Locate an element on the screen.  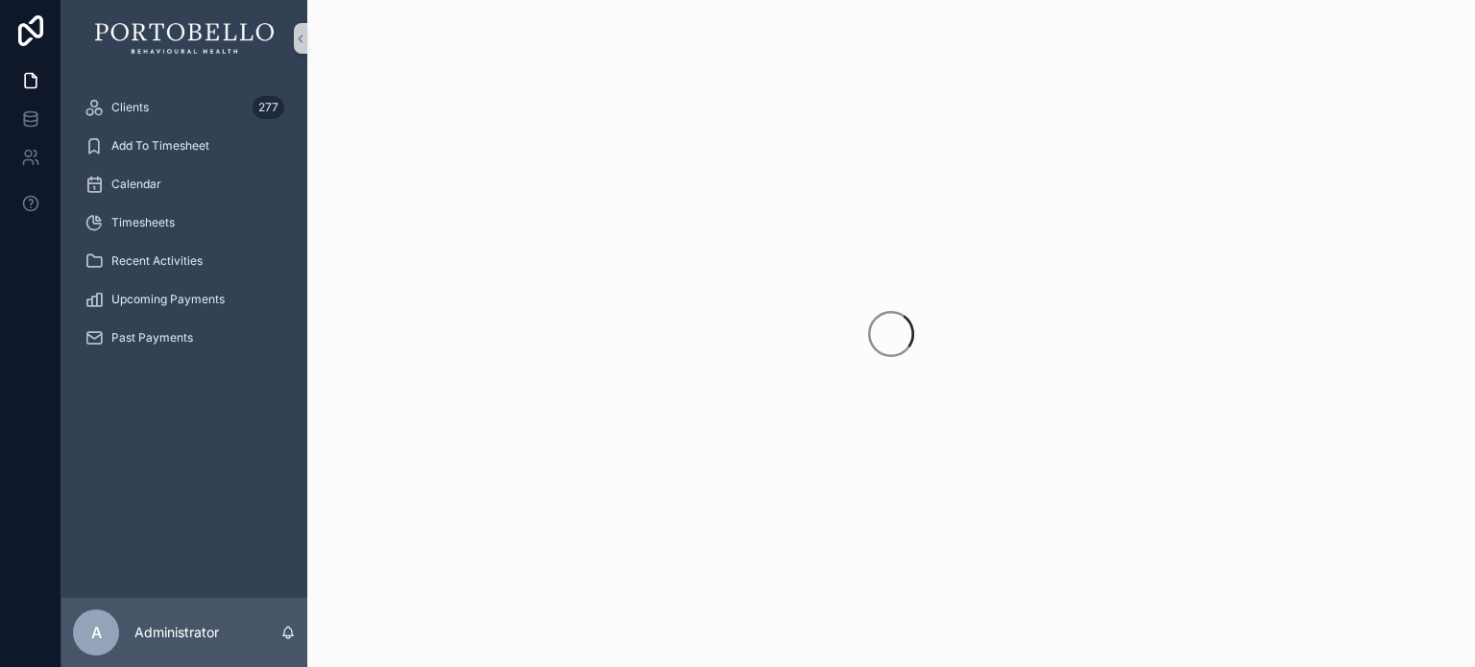
span: Clients is located at coordinates (130, 108).